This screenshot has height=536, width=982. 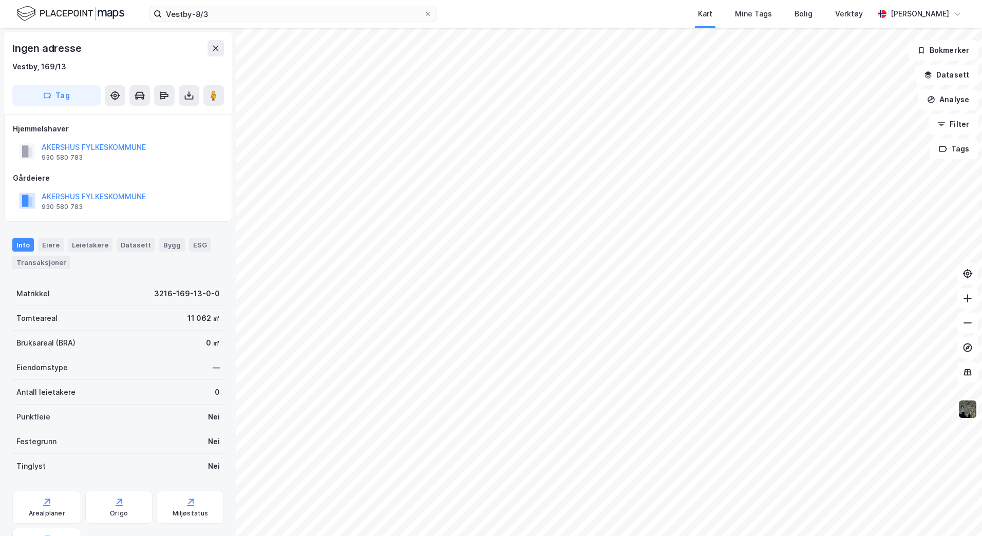 I want to click on div: 0, so click(x=217, y=392).